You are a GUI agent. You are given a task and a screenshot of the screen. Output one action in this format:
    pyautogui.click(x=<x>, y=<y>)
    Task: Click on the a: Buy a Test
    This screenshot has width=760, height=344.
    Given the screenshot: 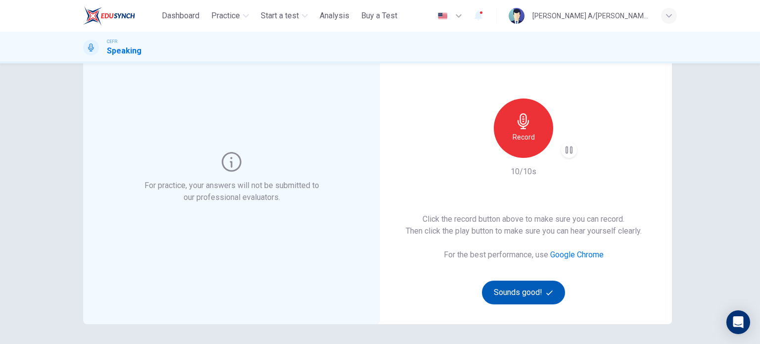 What is the action you would take?
    pyautogui.click(x=379, y=16)
    